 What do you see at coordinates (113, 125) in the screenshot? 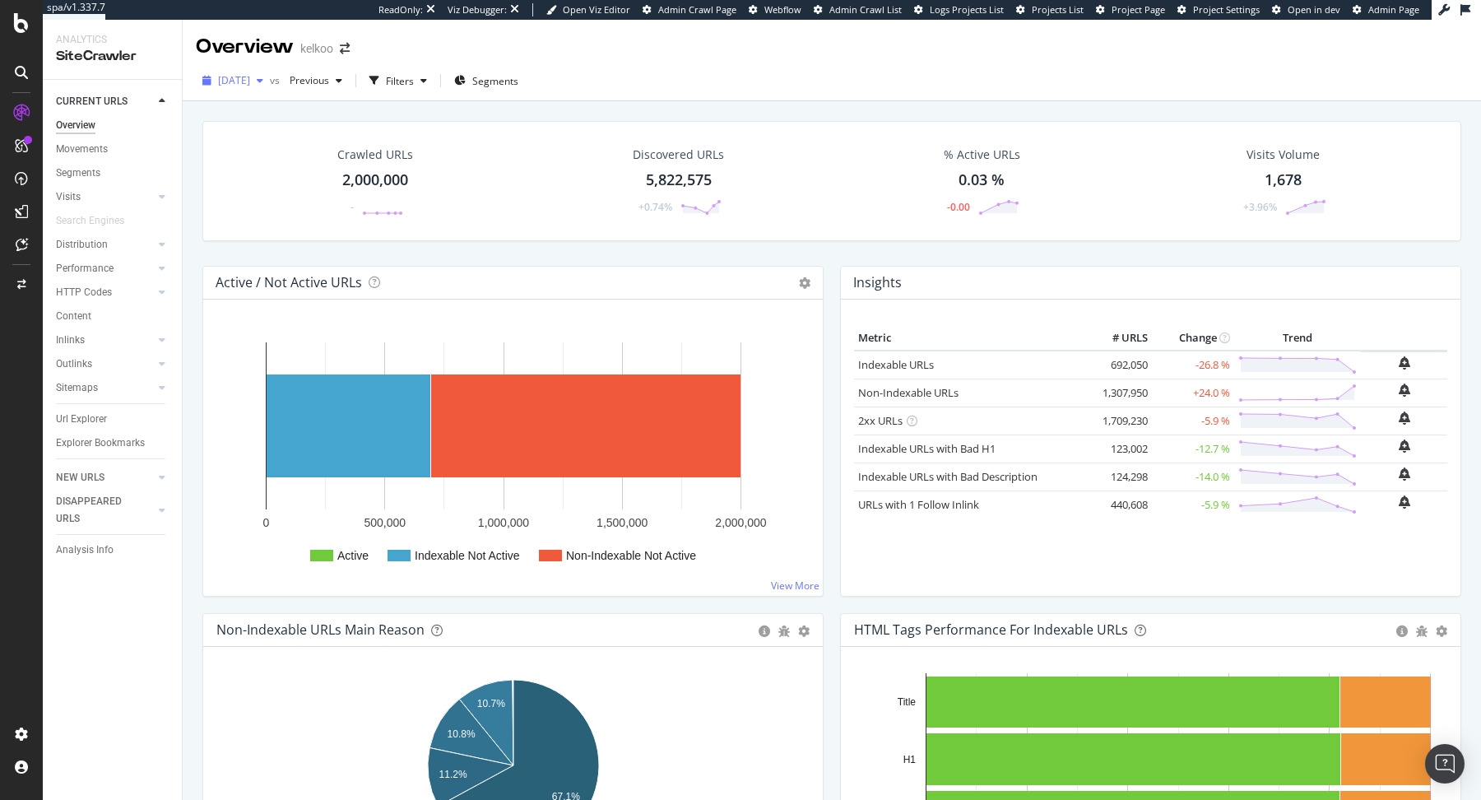
I see `a: Overview` at bounding box center [113, 125].